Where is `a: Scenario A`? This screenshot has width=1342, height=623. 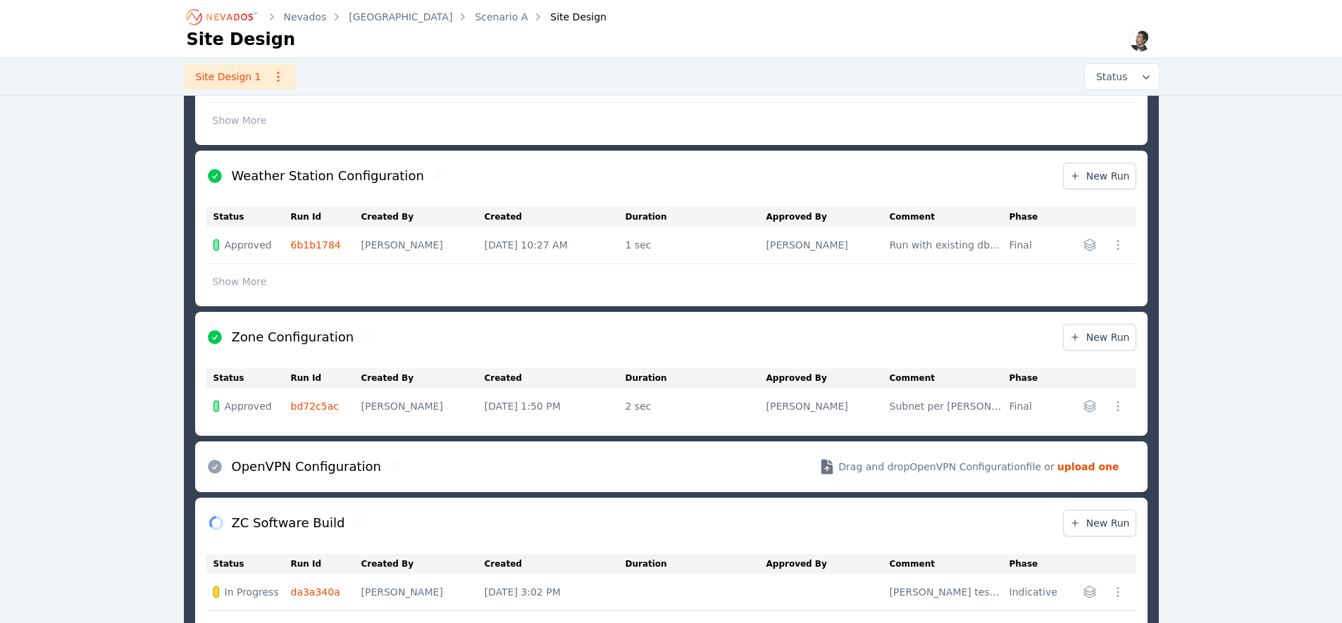
a: Scenario A is located at coordinates (501, 17).